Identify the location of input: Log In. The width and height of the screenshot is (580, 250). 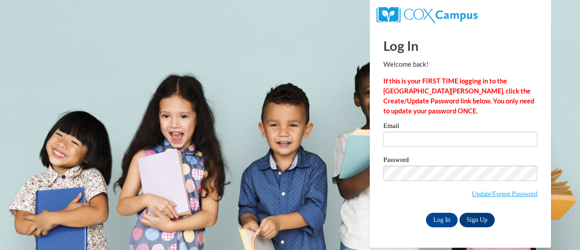
(442, 220).